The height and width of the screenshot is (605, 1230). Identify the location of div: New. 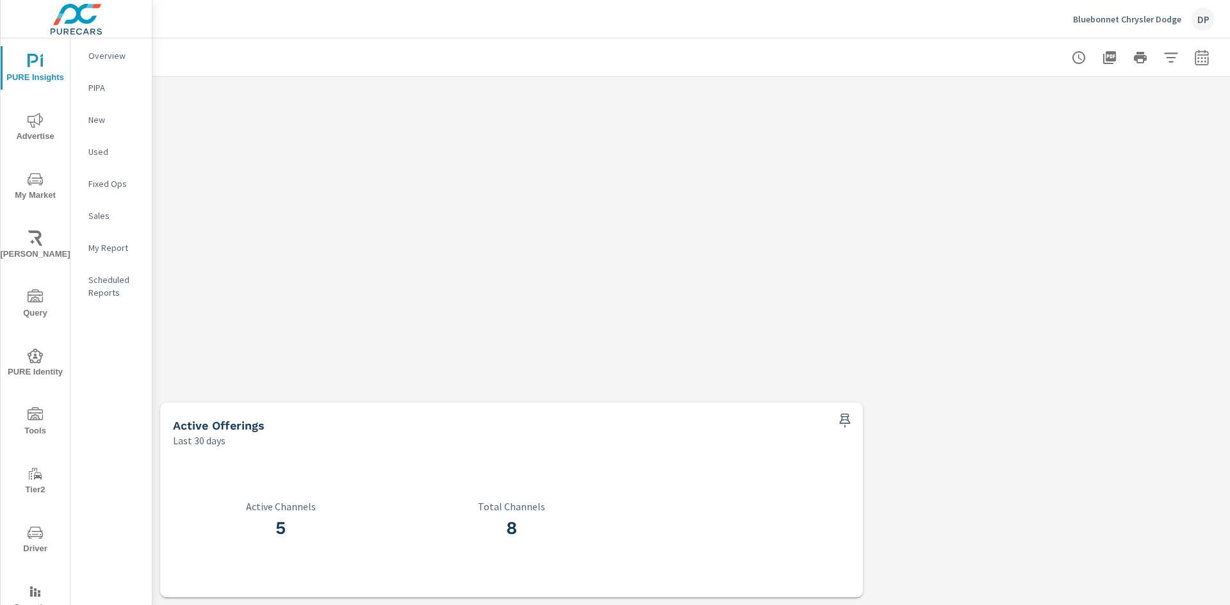
(111, 120).